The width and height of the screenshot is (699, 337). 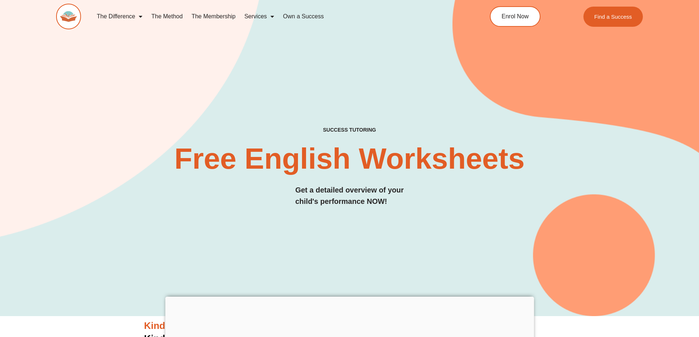 I want to click on h3: Get a detailed overview of your child's performance NOW!, so click(x=350, y=196).